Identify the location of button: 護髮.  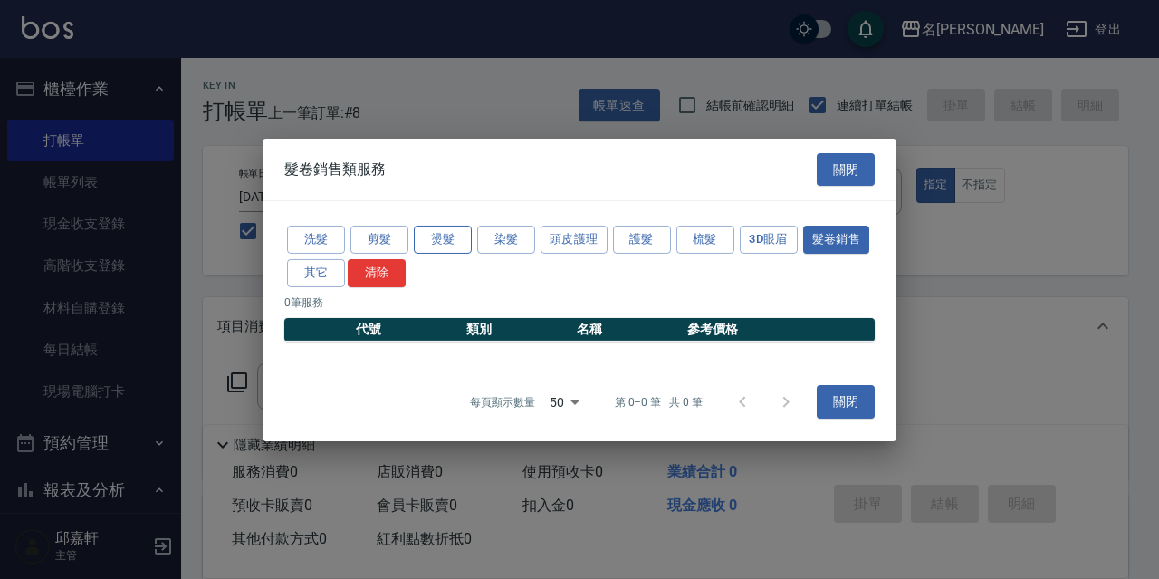
(642, 239).